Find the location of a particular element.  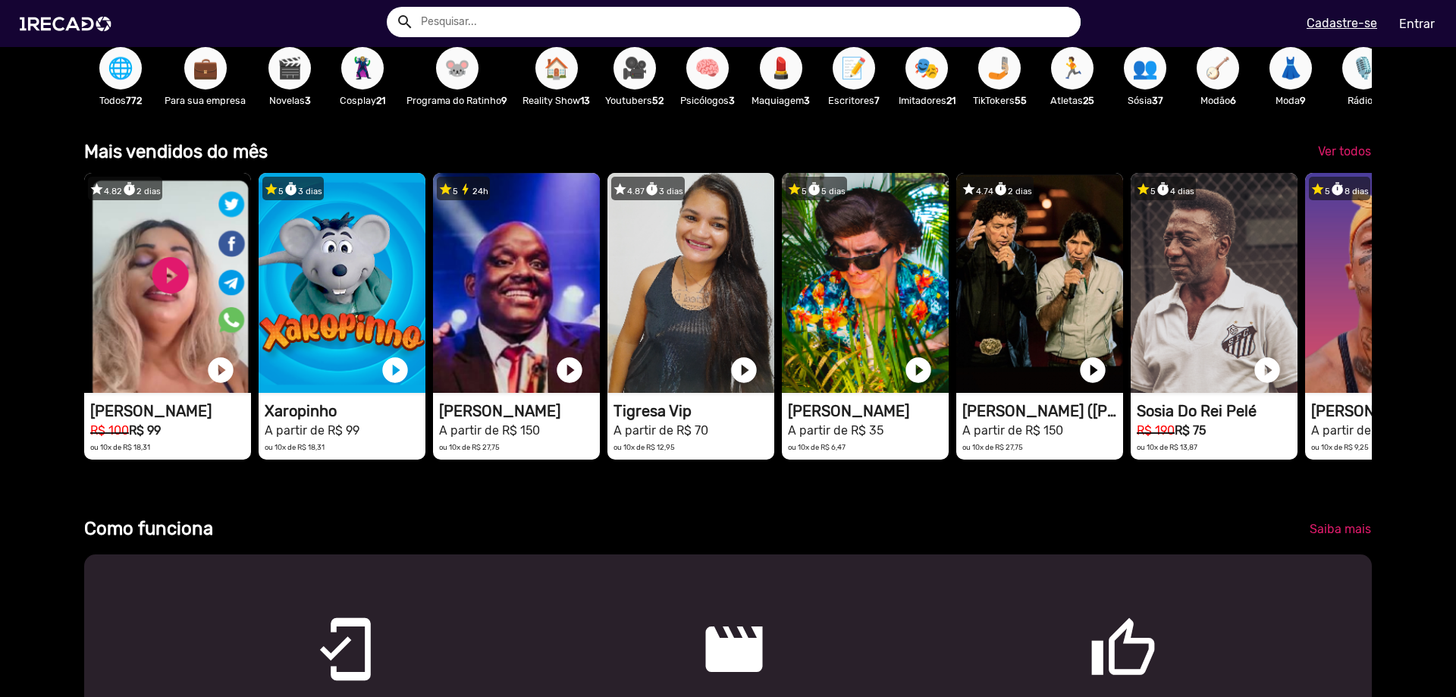

a: Entrar is located at coordinates (1416, 24).